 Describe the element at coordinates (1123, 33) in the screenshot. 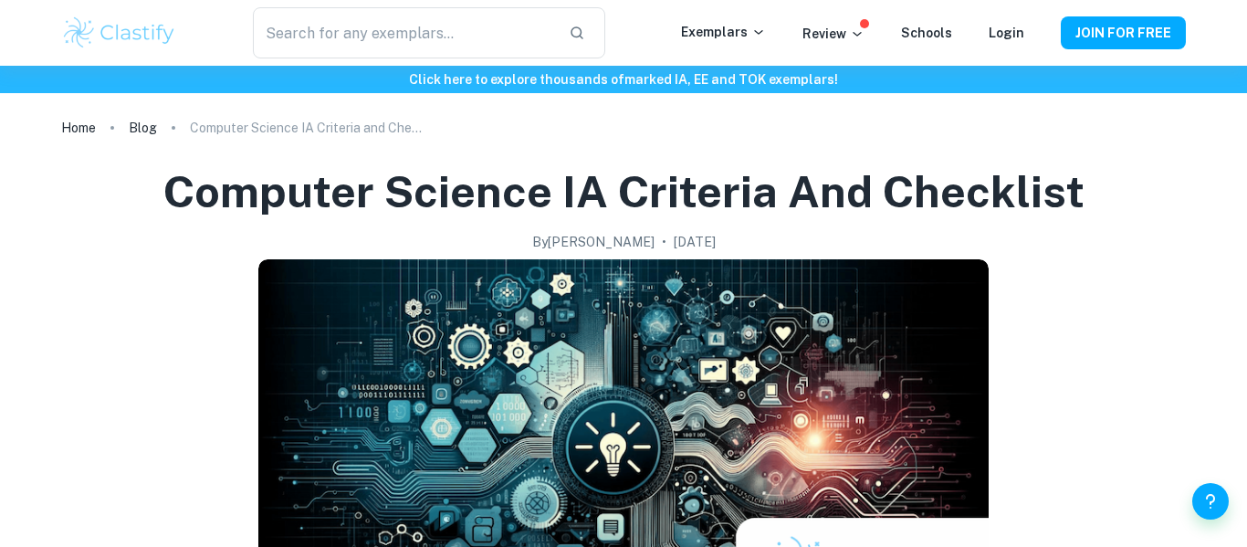

I see `button: JOIN FOR FREE` at that location.